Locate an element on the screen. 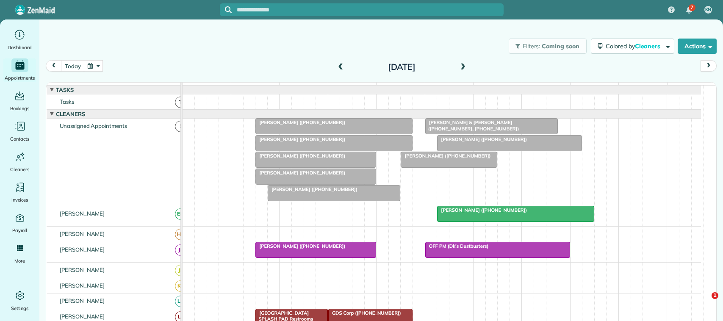  span: Dashboard is located at coordinates (19, 47).